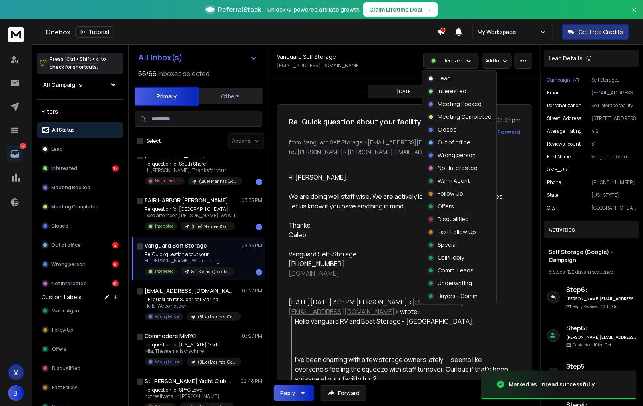  I want to click on p: Re: question for South Shore, so click(193, 164).